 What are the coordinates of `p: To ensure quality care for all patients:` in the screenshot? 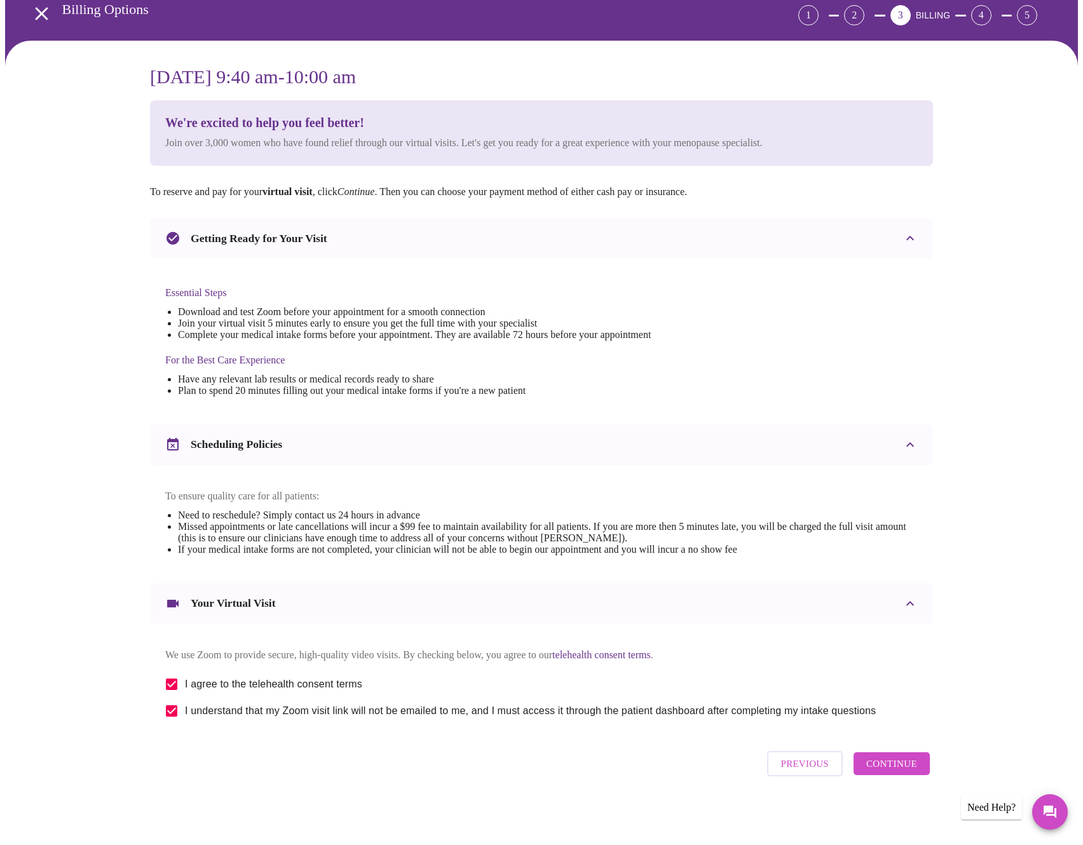 It's located at (541, 496).